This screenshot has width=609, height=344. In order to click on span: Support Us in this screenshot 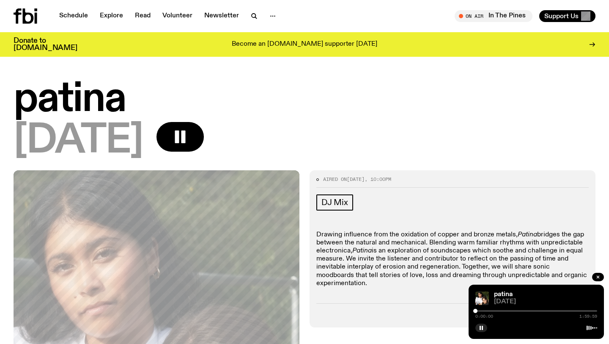, I will do `click(561, 16)`.